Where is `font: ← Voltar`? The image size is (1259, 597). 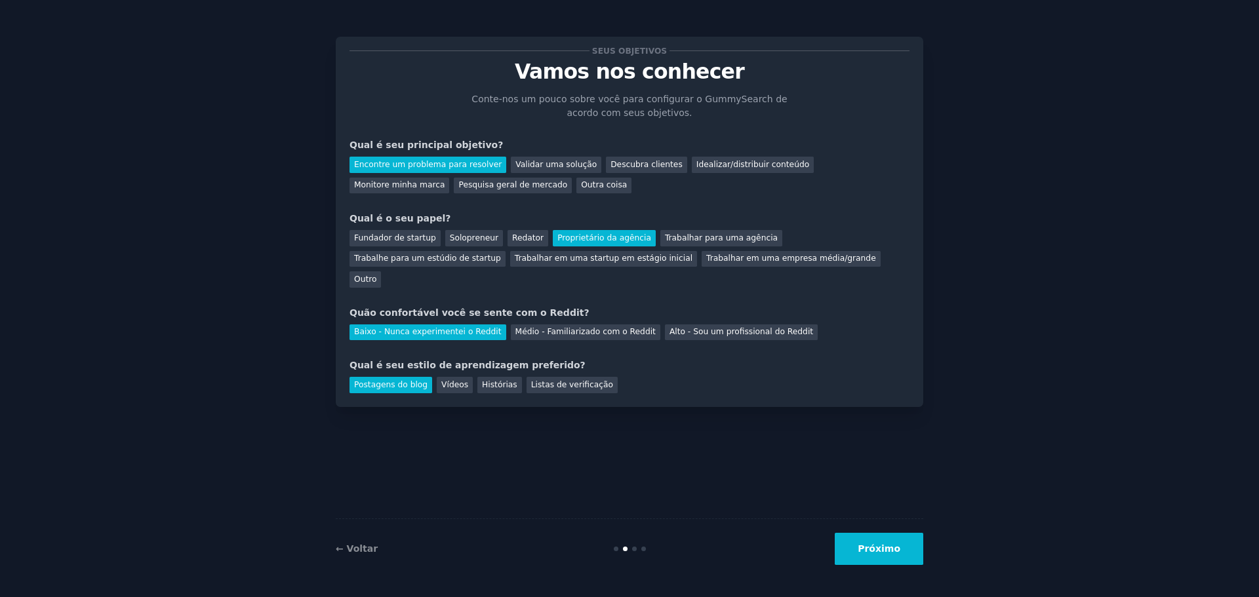
font: ← Voltar is located at coordinates (357, 549).